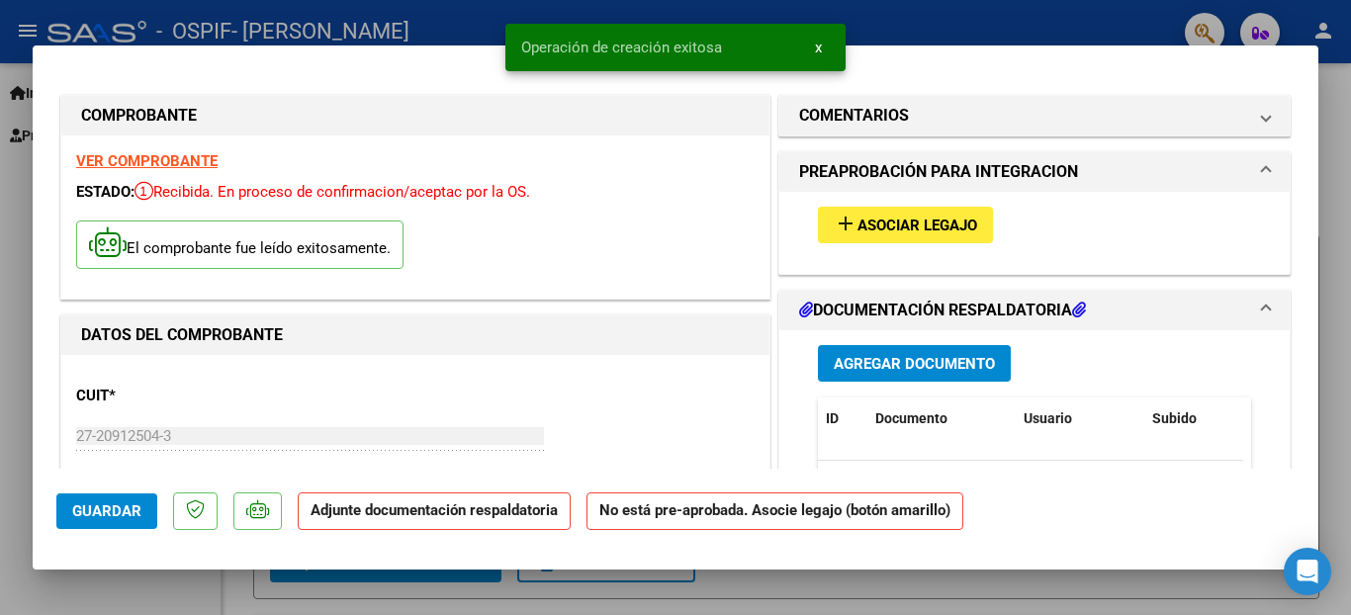 The image size is (1351, 615). What do you see at coordinates (1034, 172) in the screenshot?
I see `mat-expansion-panel-header: PREAPROBACIÓN PARA INTEGRACION` at bounding box center [1034, 172].